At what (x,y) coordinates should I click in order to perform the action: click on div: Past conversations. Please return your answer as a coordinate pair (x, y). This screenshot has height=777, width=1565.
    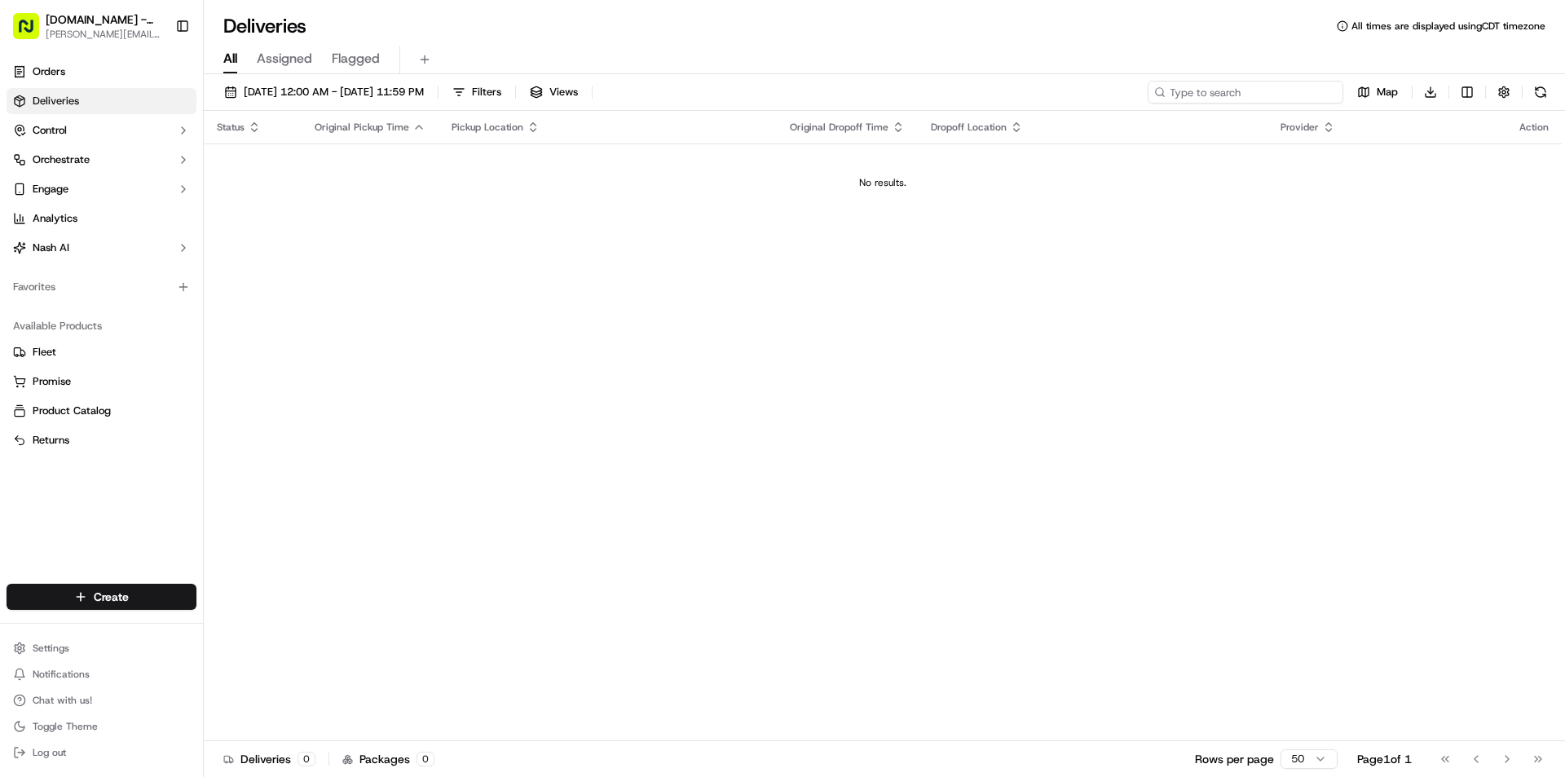
    Looking at the image, I should click on (63, 218).